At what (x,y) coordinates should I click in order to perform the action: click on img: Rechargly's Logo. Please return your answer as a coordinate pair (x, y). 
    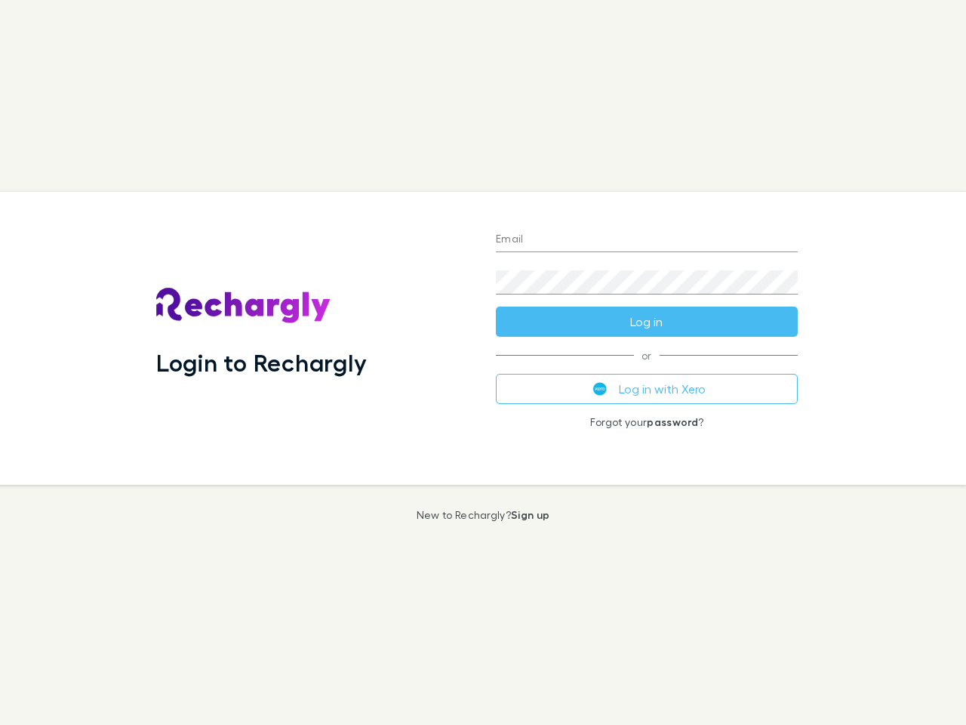
    Looking at the image, I should click on (244, 306).